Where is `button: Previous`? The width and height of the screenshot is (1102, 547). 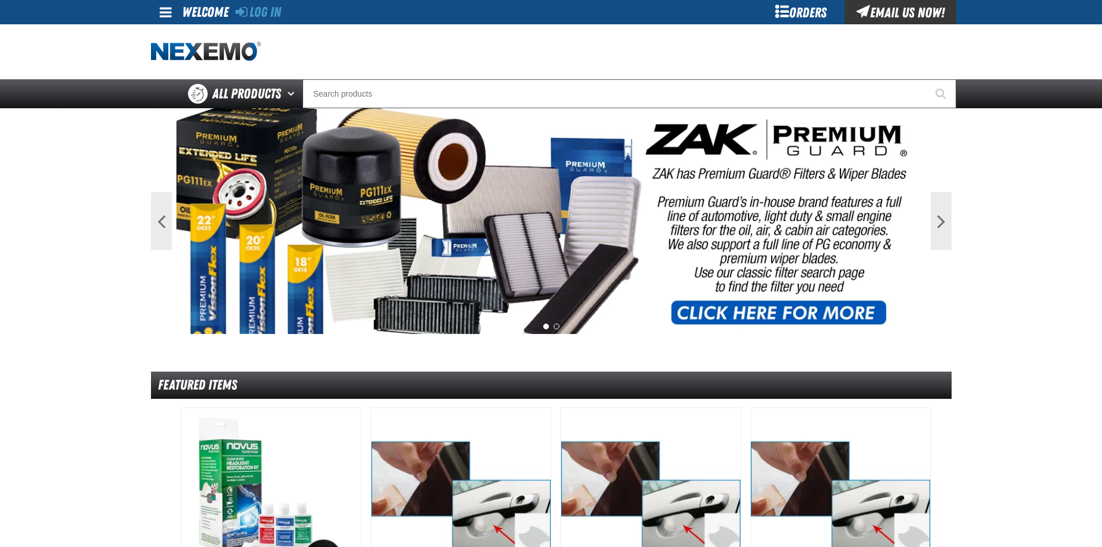 button: Previous is located at coordinates (161, 221).